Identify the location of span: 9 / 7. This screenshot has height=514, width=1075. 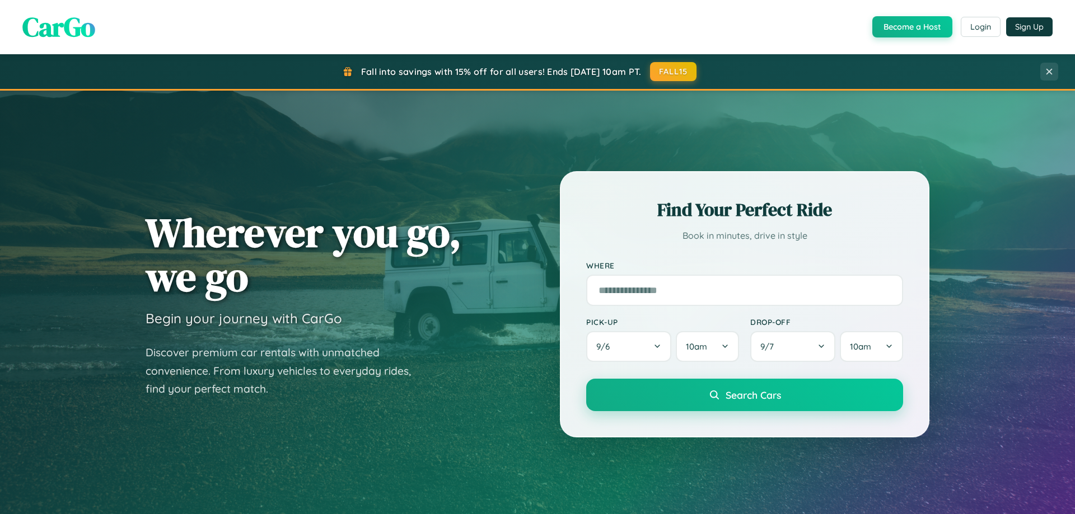
(770, 346).